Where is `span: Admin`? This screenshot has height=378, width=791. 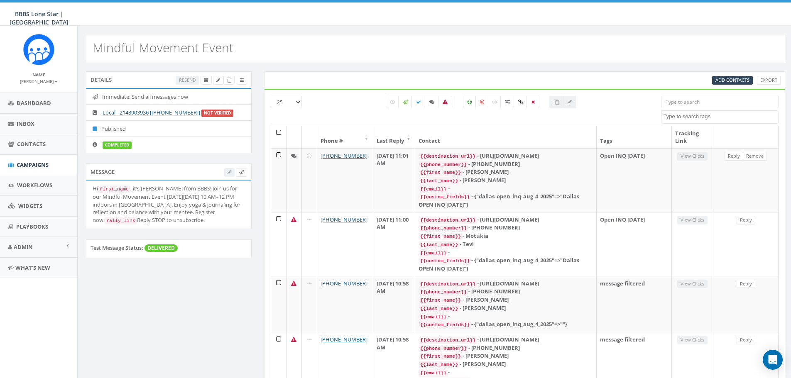
span: Admin is located at coordinates (23, 247).